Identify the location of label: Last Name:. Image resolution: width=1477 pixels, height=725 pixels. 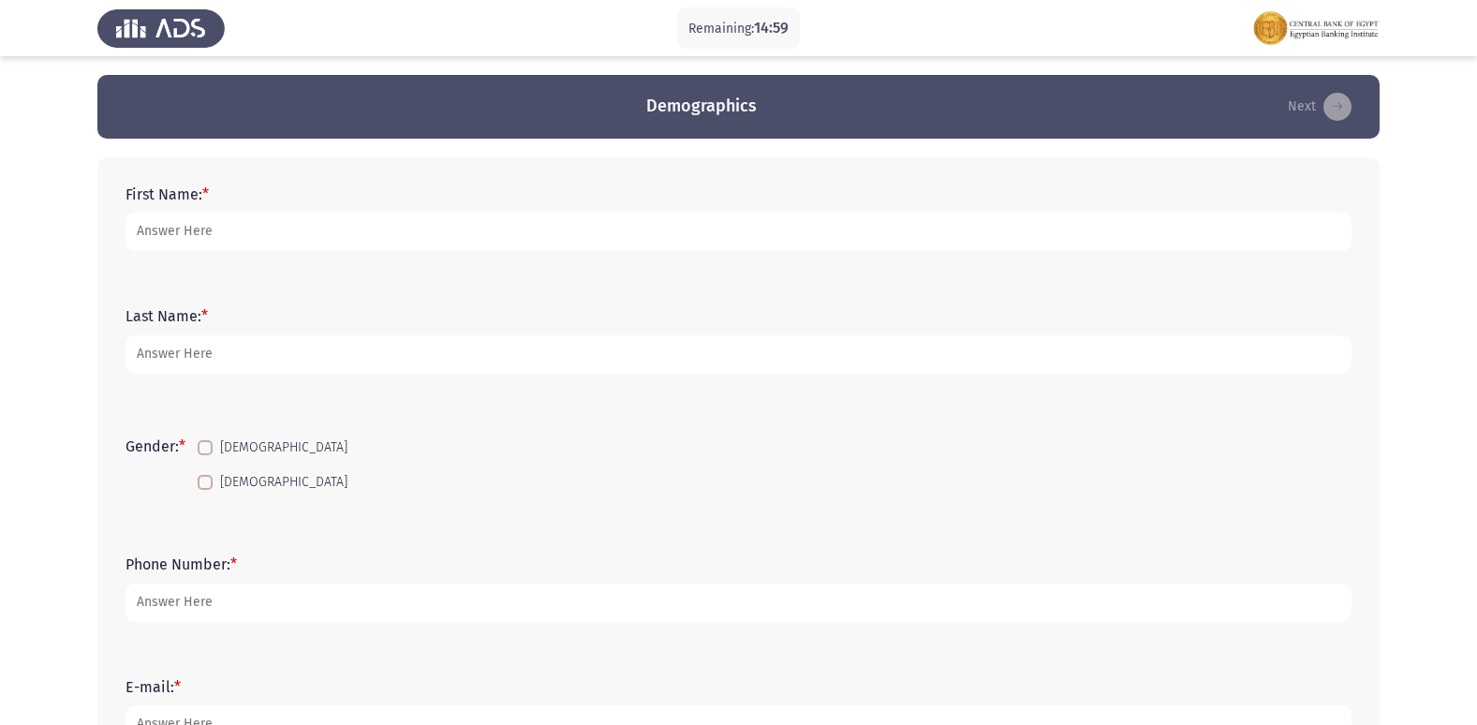
(167, 316).